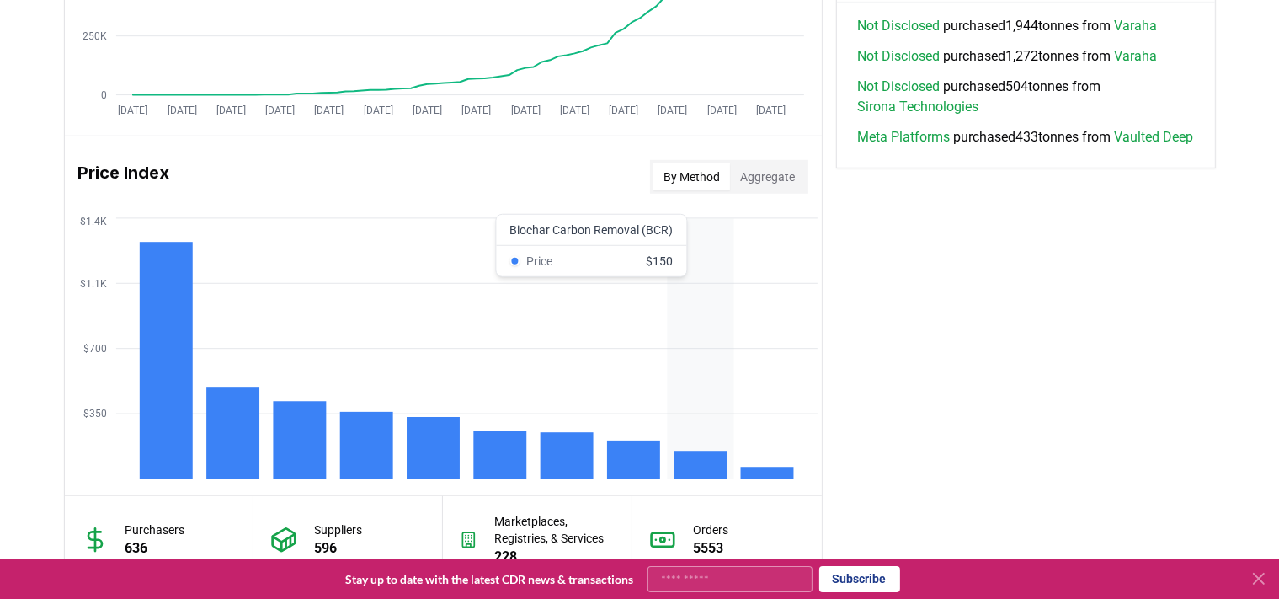 The image size is (1279, 599). I want to click on p: Orders, so click(710, 530).